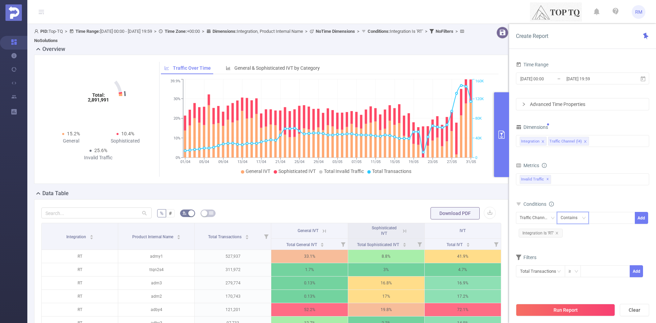 The width and height of the screenshot is (656, 323). I want to click on i: icon: user, so click(37, 31).